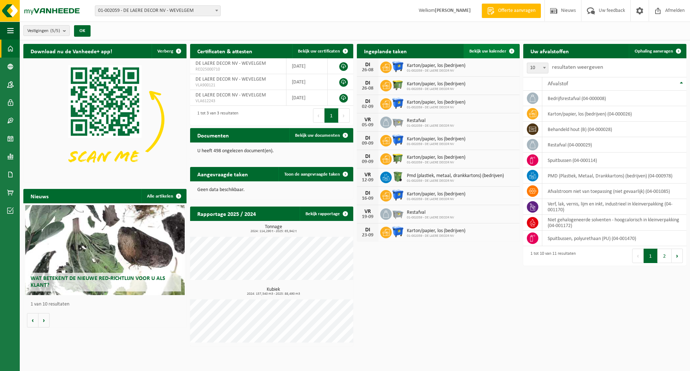 The image size is (690, 371). Describe the element at coordinates (455, 176) in the screenshot. I see `span: Pmd (plastiek, metaal, drankkartons) (bedrijven)` at that location.